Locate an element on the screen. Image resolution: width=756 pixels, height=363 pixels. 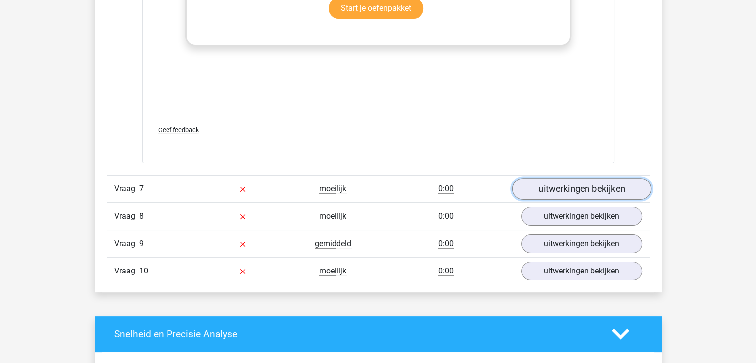
span: 7 is located at coordinates (141, 188).